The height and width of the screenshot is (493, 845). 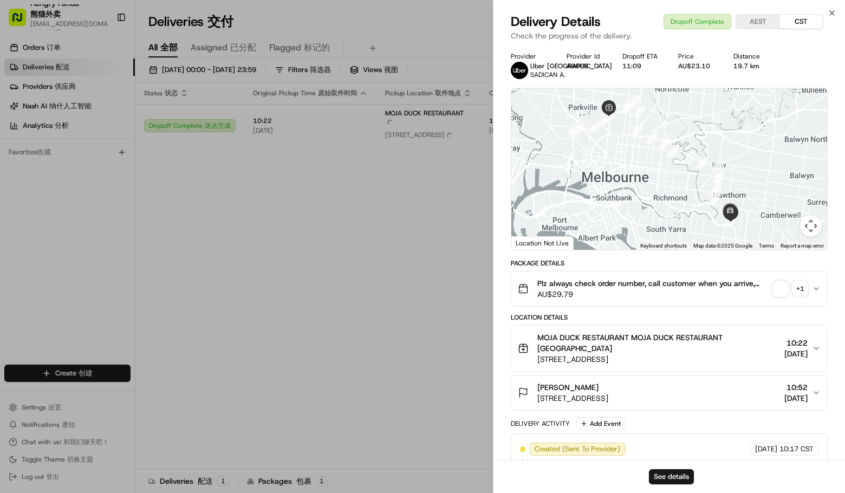 I want to click on div: 18, so click(x=717, y=183).